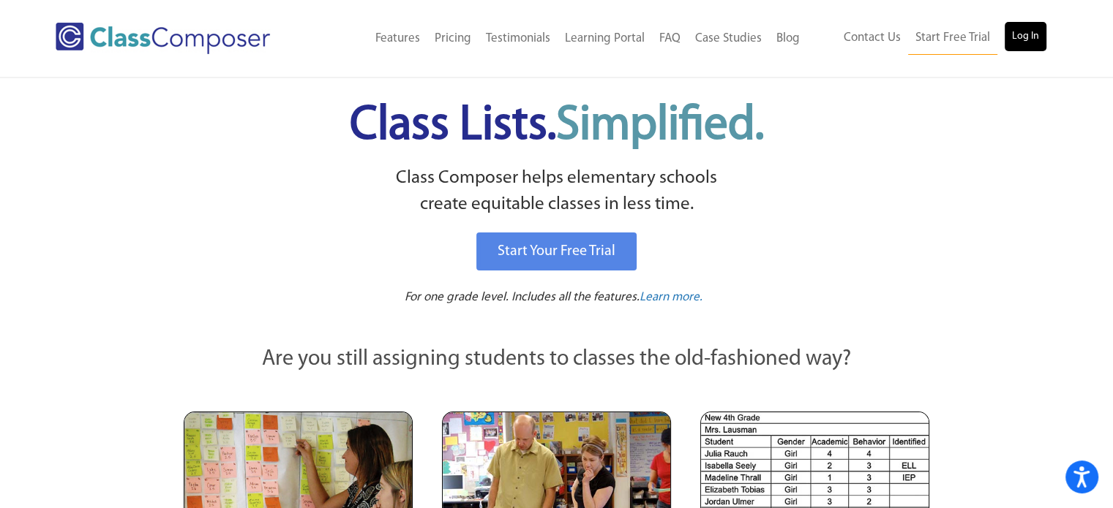  Describe the element at coordinates (671, 297) in the screenshot. I see `span: Learn more.` at that location.